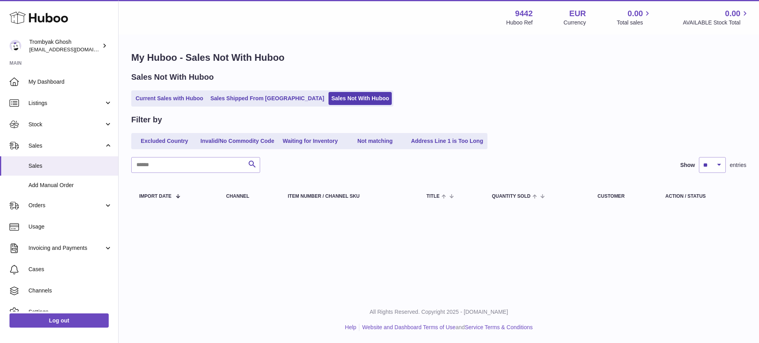 This screenshot has height=343, width=759. I want to click on div: Trombyak Ghosh, so click(65, 46).